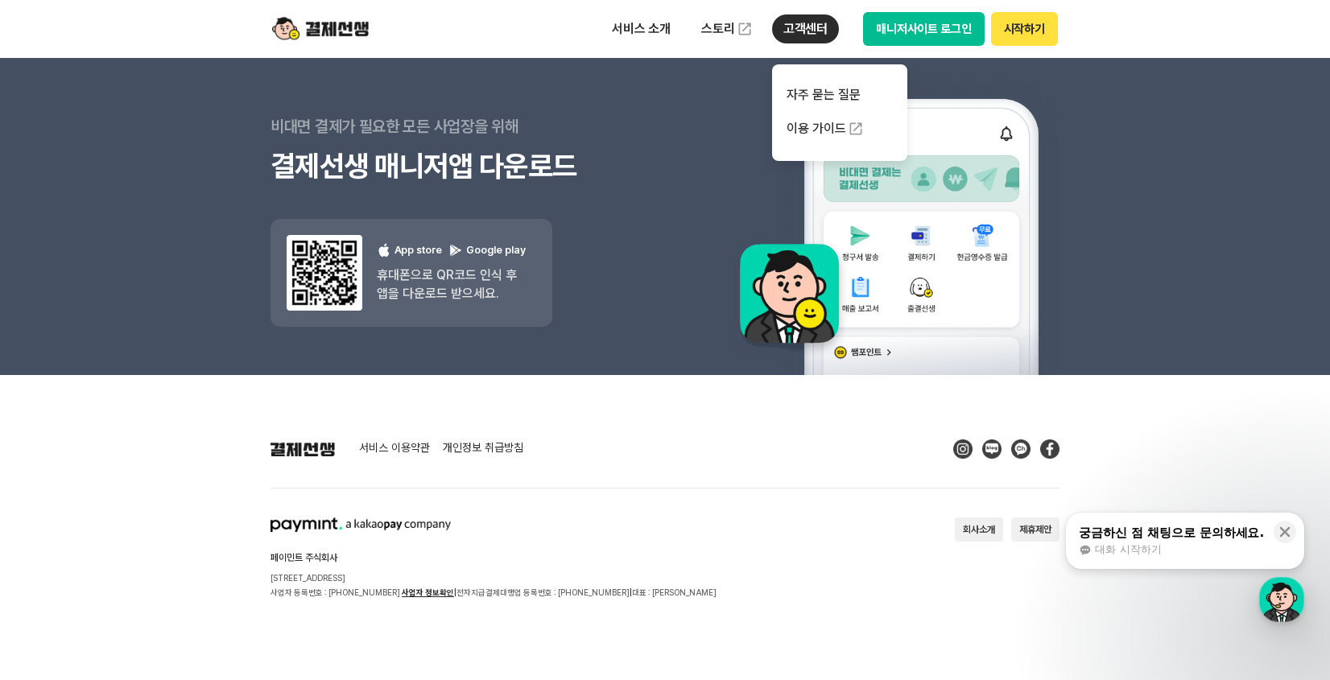 The image size is (1330, 680). What do you see at coordinates (483, 449) in the screenshot?
I see `a: 개인정보 취급방침` at bounding box center [483, 449].